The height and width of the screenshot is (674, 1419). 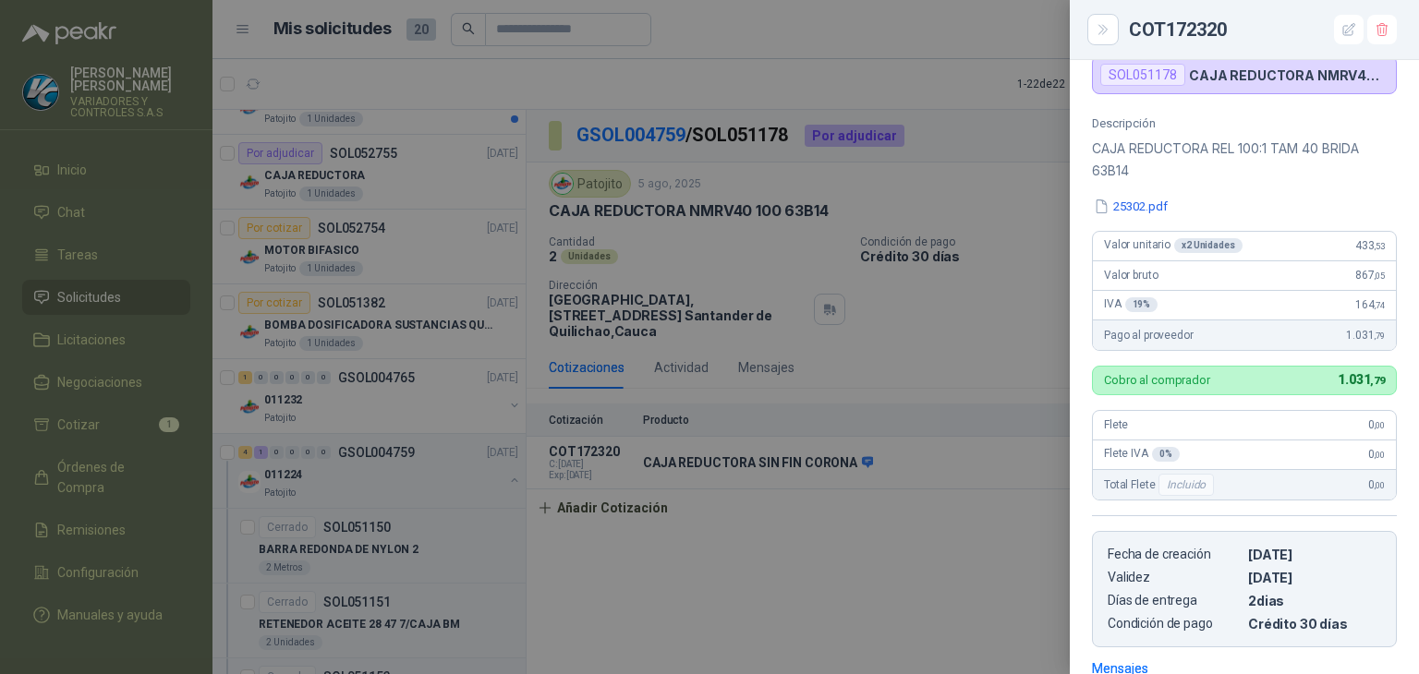 What do you see at coordinates (1142, 75) in the screenshot?
I see `div: SOL051178` at bounding box center [1142, 75].